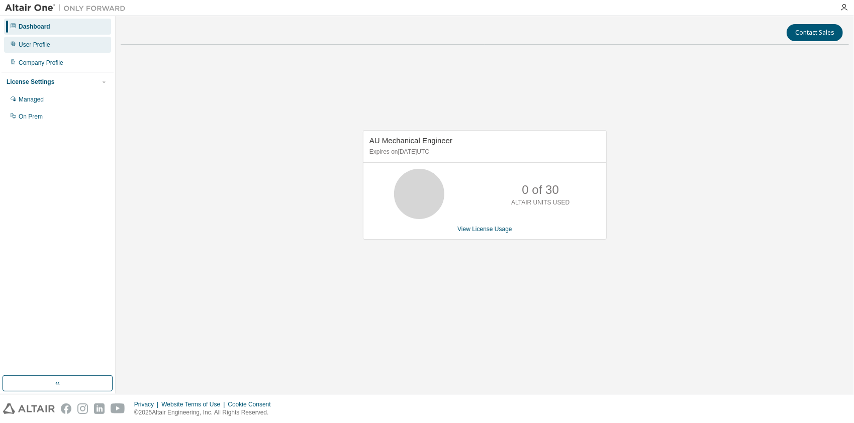 The image size is (854, 423). What do you see at coordinates (540, 202) in the screenshot?
I see `p: ALTAIR UNITS USED` at bounding box center [540, 202].